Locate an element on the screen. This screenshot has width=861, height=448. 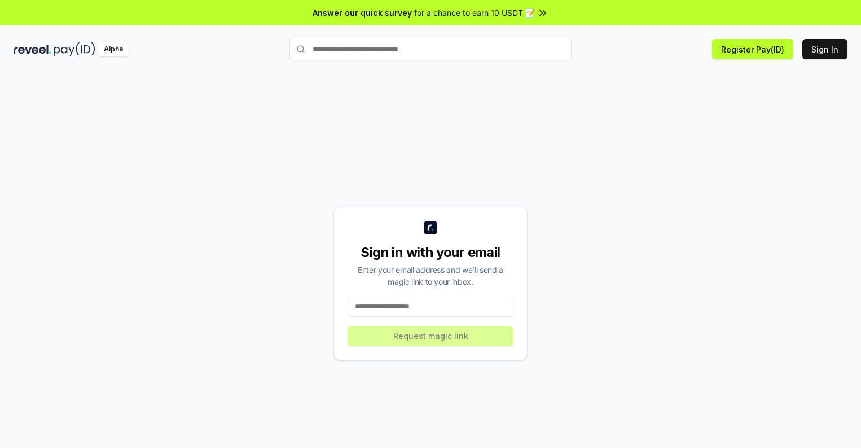
div: Alpha is located at coordinates (113, 49).